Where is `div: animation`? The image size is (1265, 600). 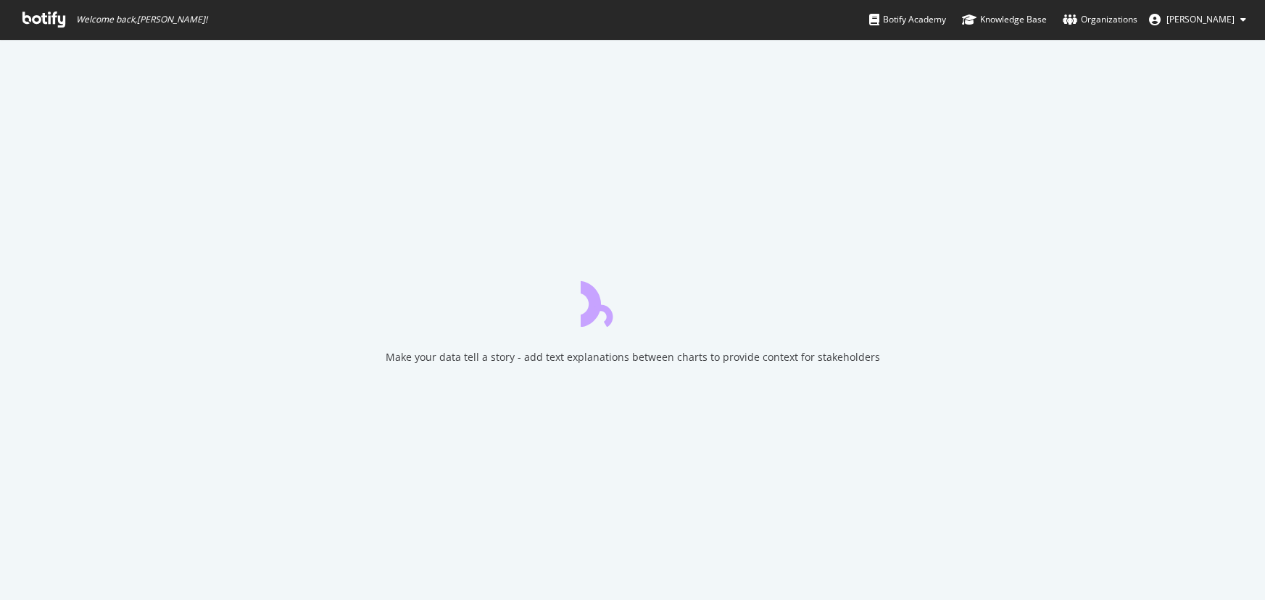 div: animation is located at coordinates (633, 301).